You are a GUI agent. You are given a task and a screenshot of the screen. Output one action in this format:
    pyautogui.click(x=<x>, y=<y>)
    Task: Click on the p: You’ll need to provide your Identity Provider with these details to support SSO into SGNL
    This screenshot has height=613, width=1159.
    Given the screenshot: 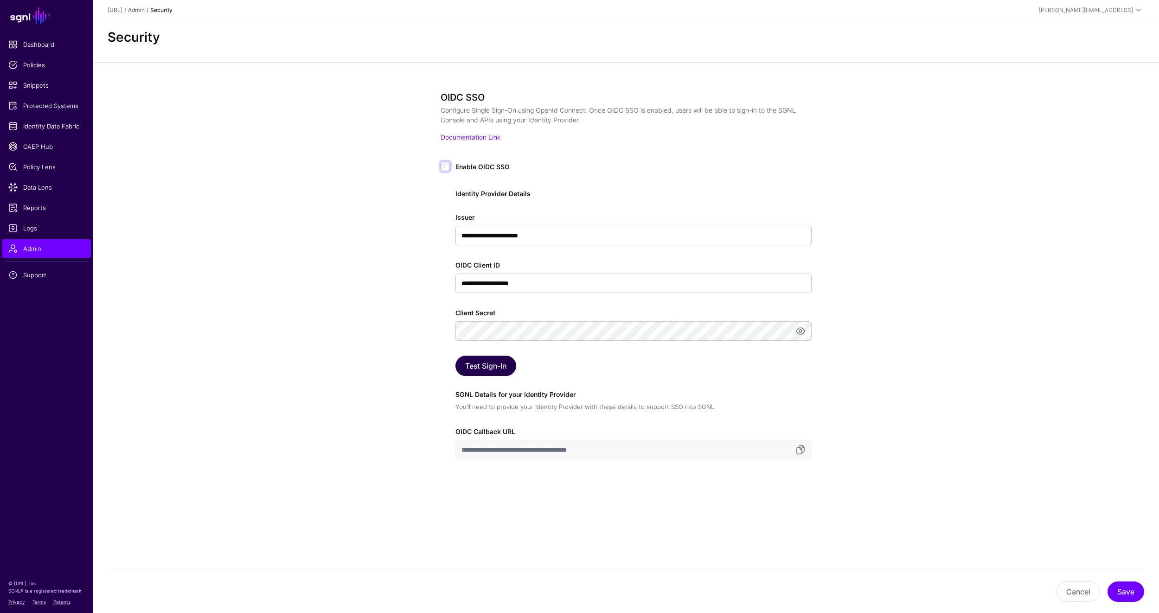 What is the action you would take?
    pyautogui.click(x=634, y=407)
    